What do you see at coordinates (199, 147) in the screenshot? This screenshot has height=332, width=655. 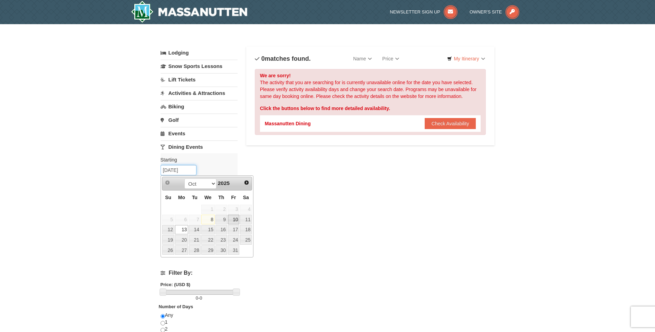 I see `a: Dining Events` at bounding box center [199, 147].